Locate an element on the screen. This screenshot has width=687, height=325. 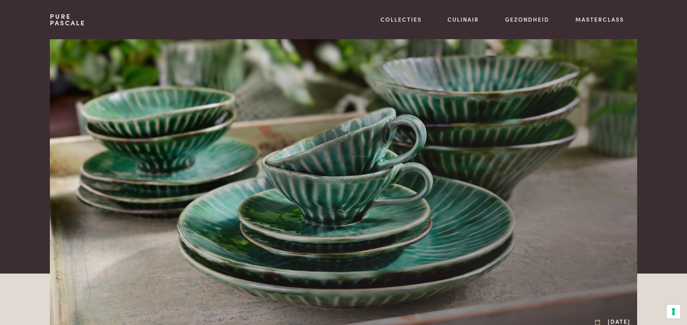
a: Collecties is located at coordinates (401, 19).